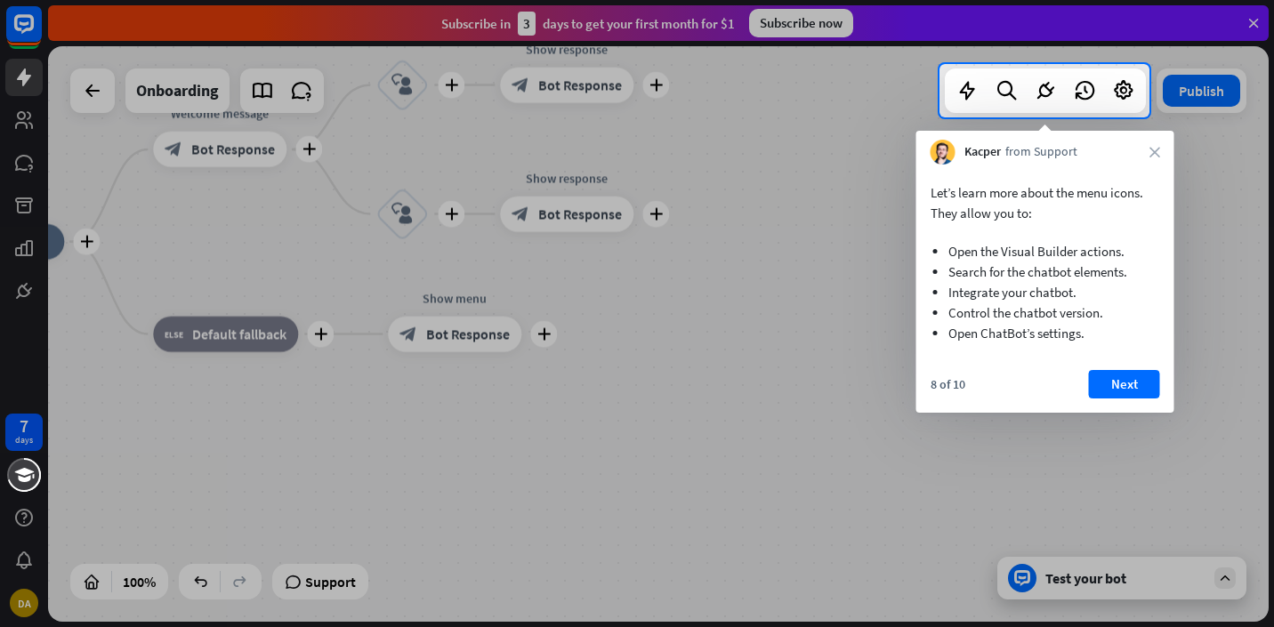  I want to click on button: Next, so click(1125, 384).